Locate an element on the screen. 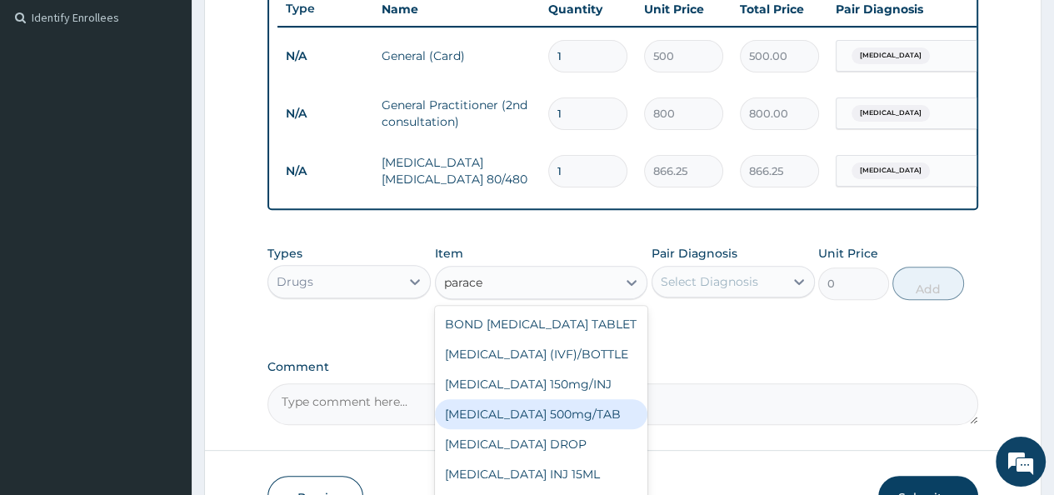 The height and width of the screenshot is (495, 1054). span: We're online! is located at coordinates (163, 228).